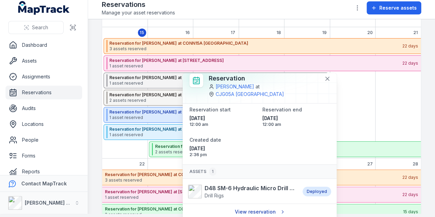  What do you see at coordinates (317, 192) in the screenshot?
I see `div: Deployed` at bounding box center [317, 192].